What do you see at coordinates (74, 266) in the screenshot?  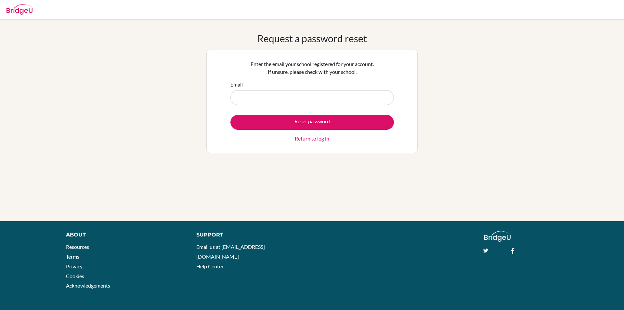 I see `a: Privacy` at bounding box center [74, 266].